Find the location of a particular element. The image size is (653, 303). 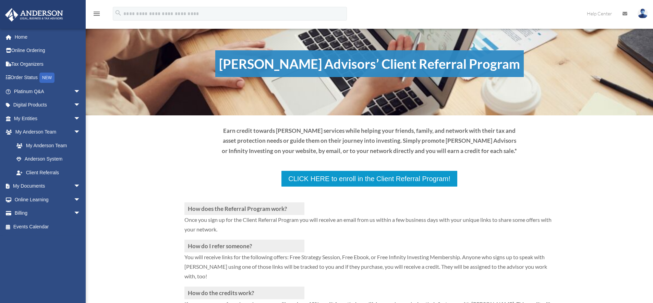

h3: How do I refer someone? is located at coordinates (244, 246).